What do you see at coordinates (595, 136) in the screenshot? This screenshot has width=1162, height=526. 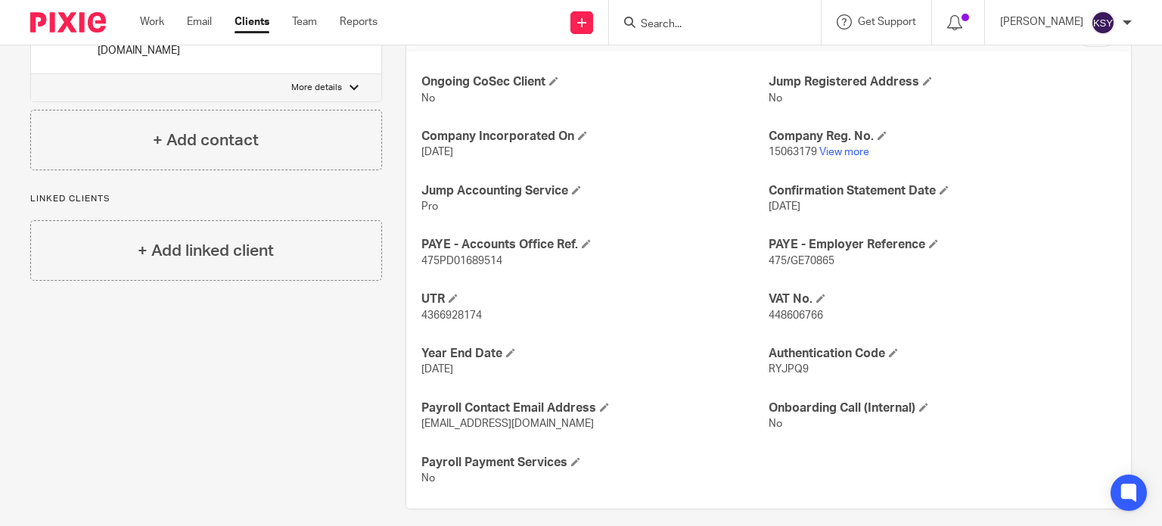 I see `h4: Company Incorporated On` at bounding box center [595, 136].